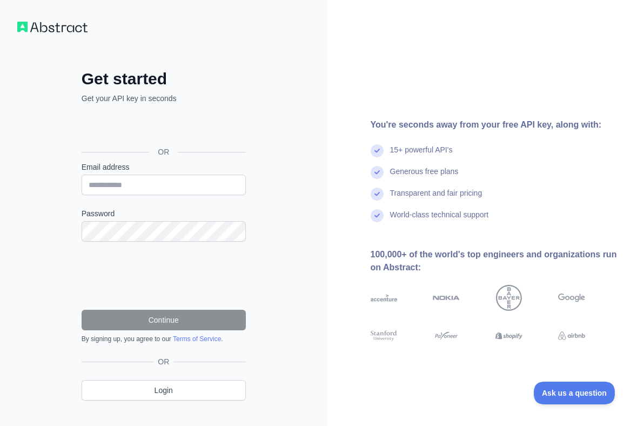 This screenshot has height=426, width=637. What do you see at coordinates (422, 155) in the screenshot?
I see `div: 15+ powerful API's` at bounding box center [422, 155].